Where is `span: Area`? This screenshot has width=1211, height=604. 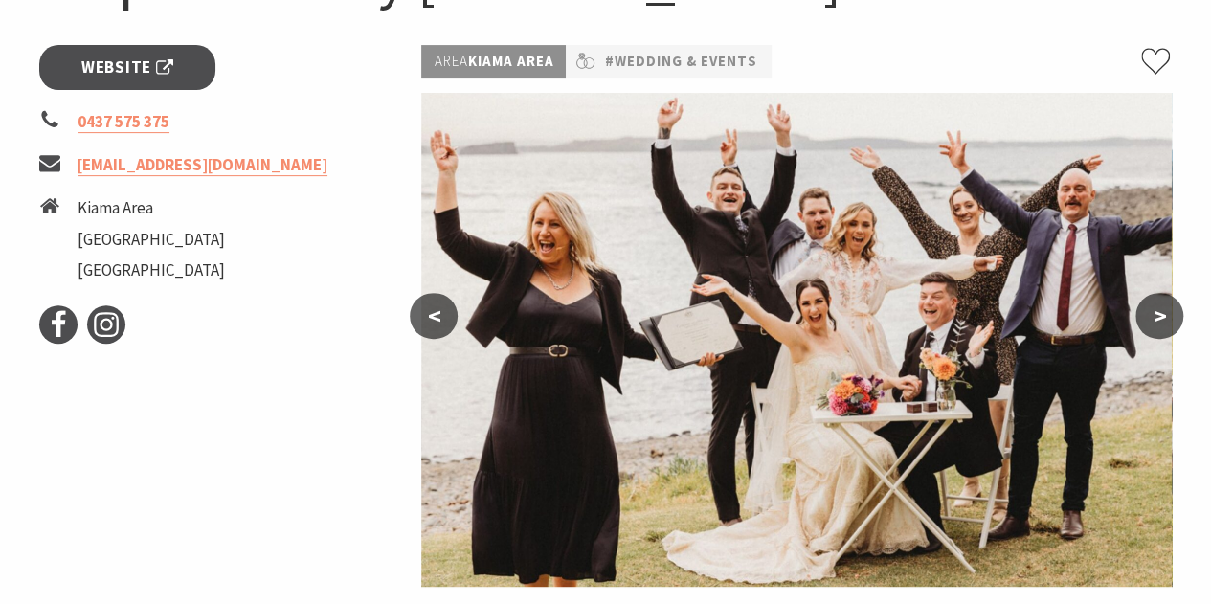 span: Area is located at coordinates (450, 60).